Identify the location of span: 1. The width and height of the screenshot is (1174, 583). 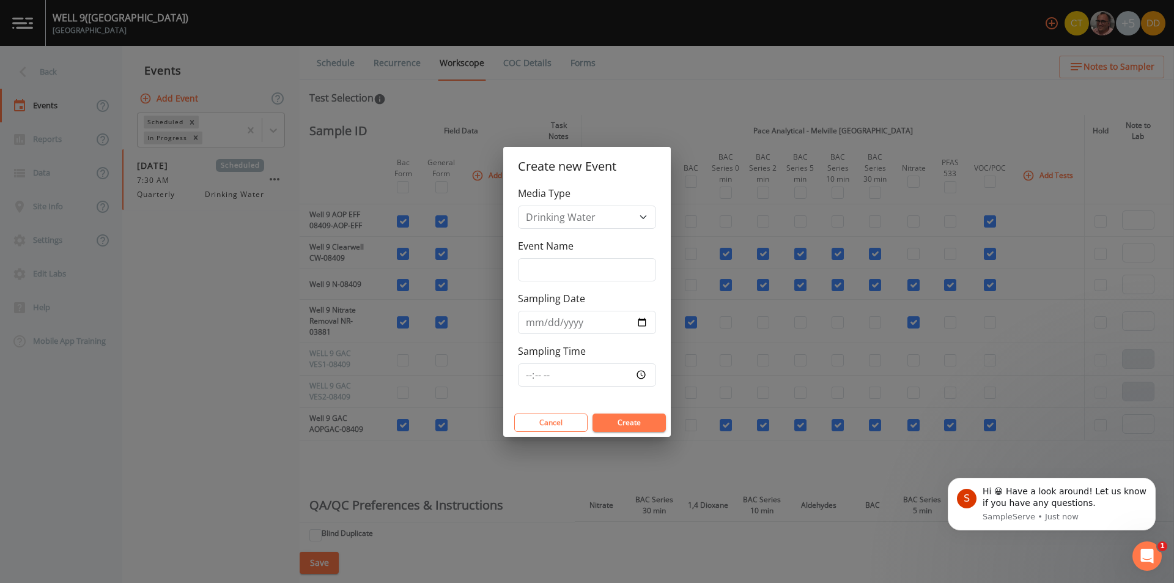
(1162, 546).